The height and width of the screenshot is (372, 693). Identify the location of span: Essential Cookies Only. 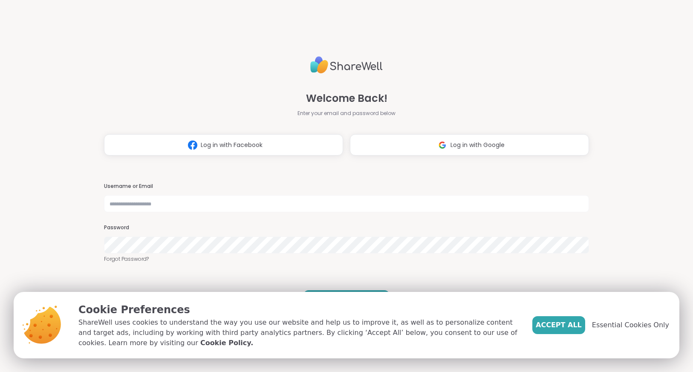
(630, 325).